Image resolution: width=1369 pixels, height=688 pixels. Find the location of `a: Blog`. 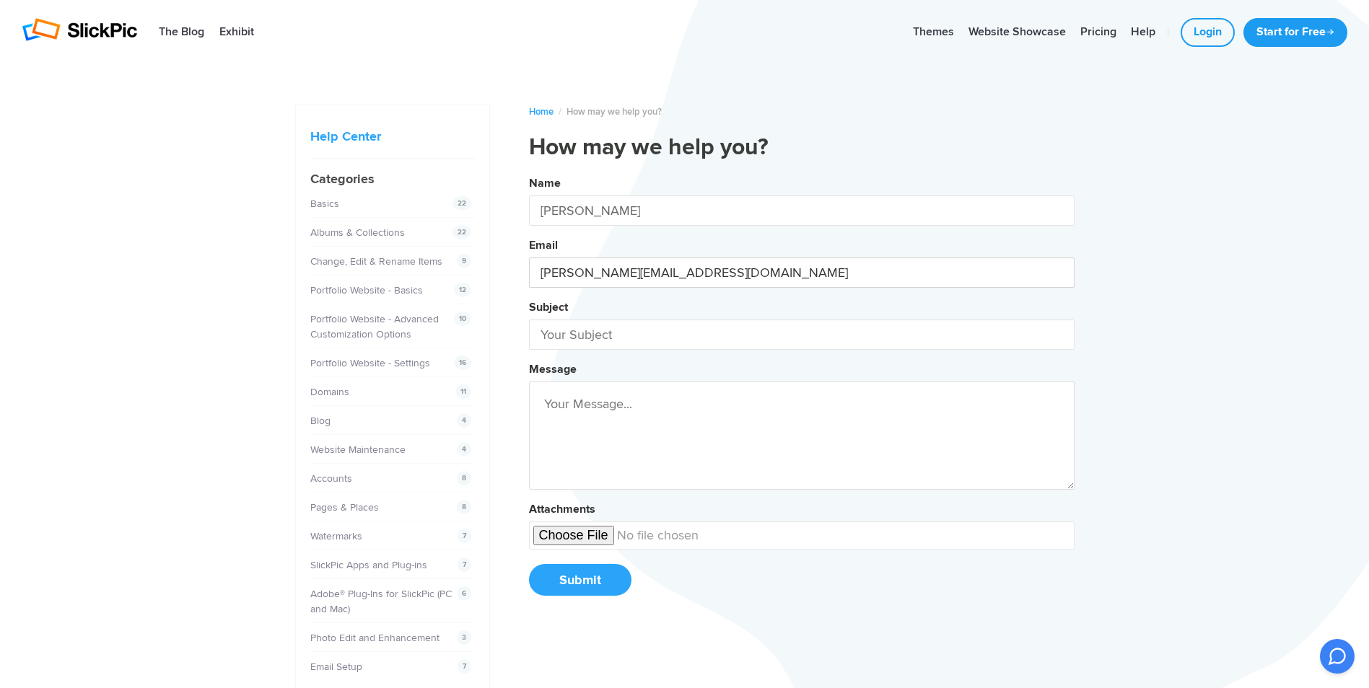

a: Blog is located at coordinates (320, 421).